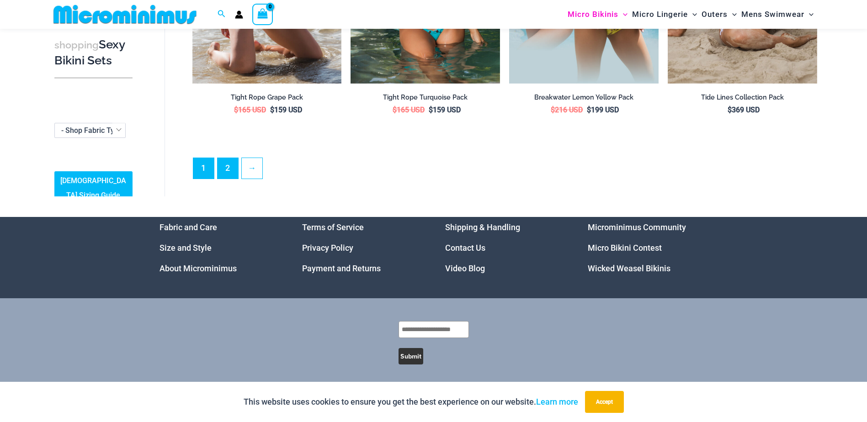  Describe the element at coordinates (267, 97) in the screenshot. I see `h2: Tight Rope Grape Pack` at that location.